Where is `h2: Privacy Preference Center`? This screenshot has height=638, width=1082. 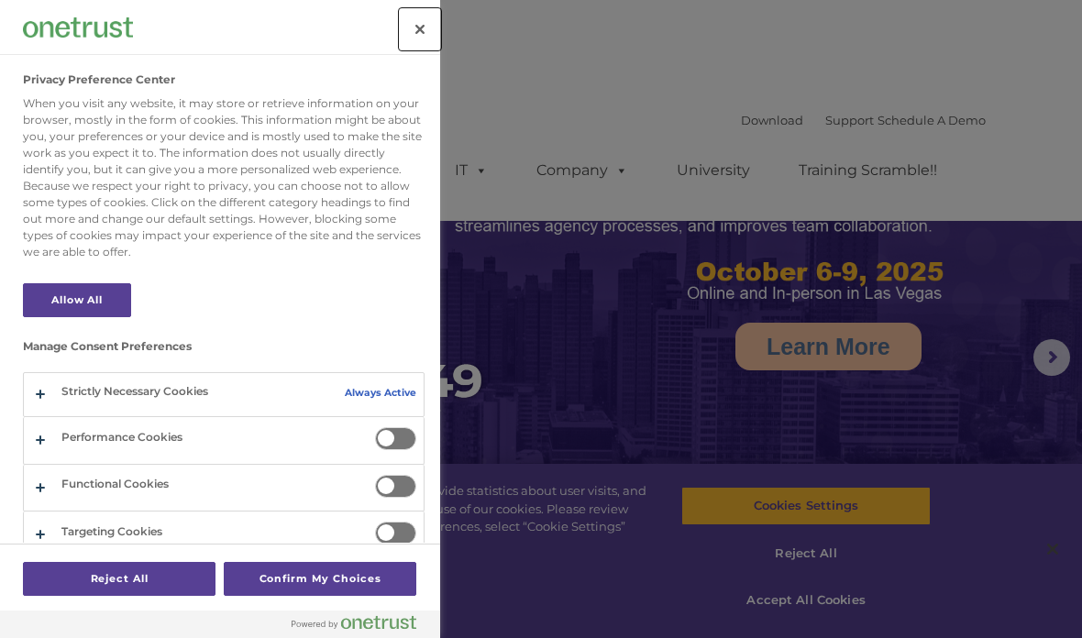
h2: Privacy Preference Center is located at coordinates (99, 80).